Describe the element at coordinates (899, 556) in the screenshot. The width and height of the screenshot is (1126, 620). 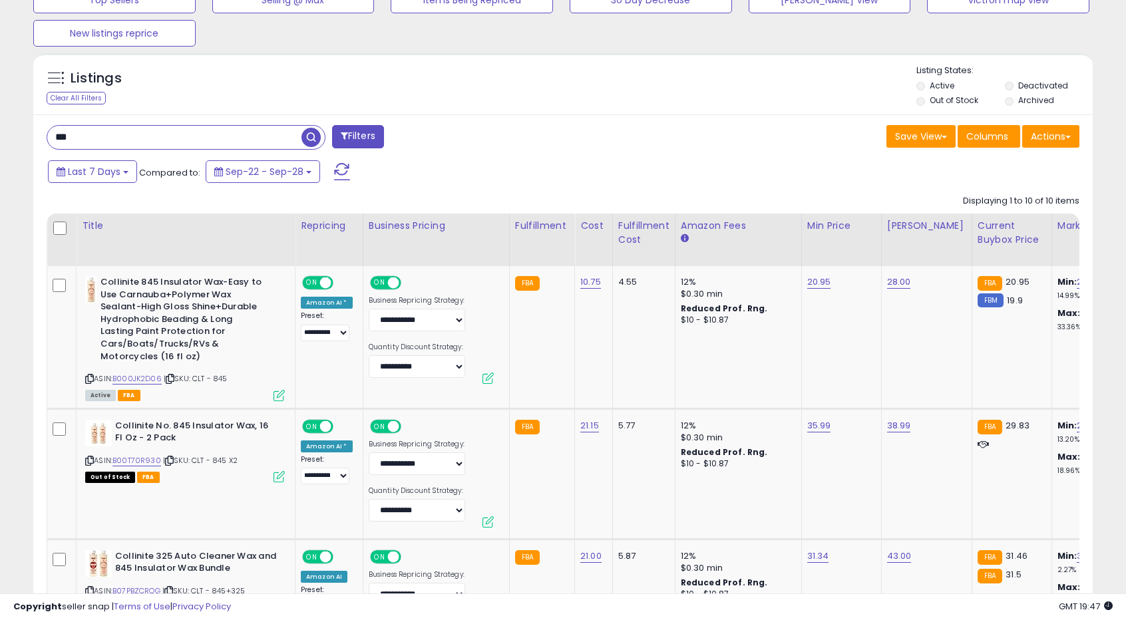
I see `a: 43.00` at that location.